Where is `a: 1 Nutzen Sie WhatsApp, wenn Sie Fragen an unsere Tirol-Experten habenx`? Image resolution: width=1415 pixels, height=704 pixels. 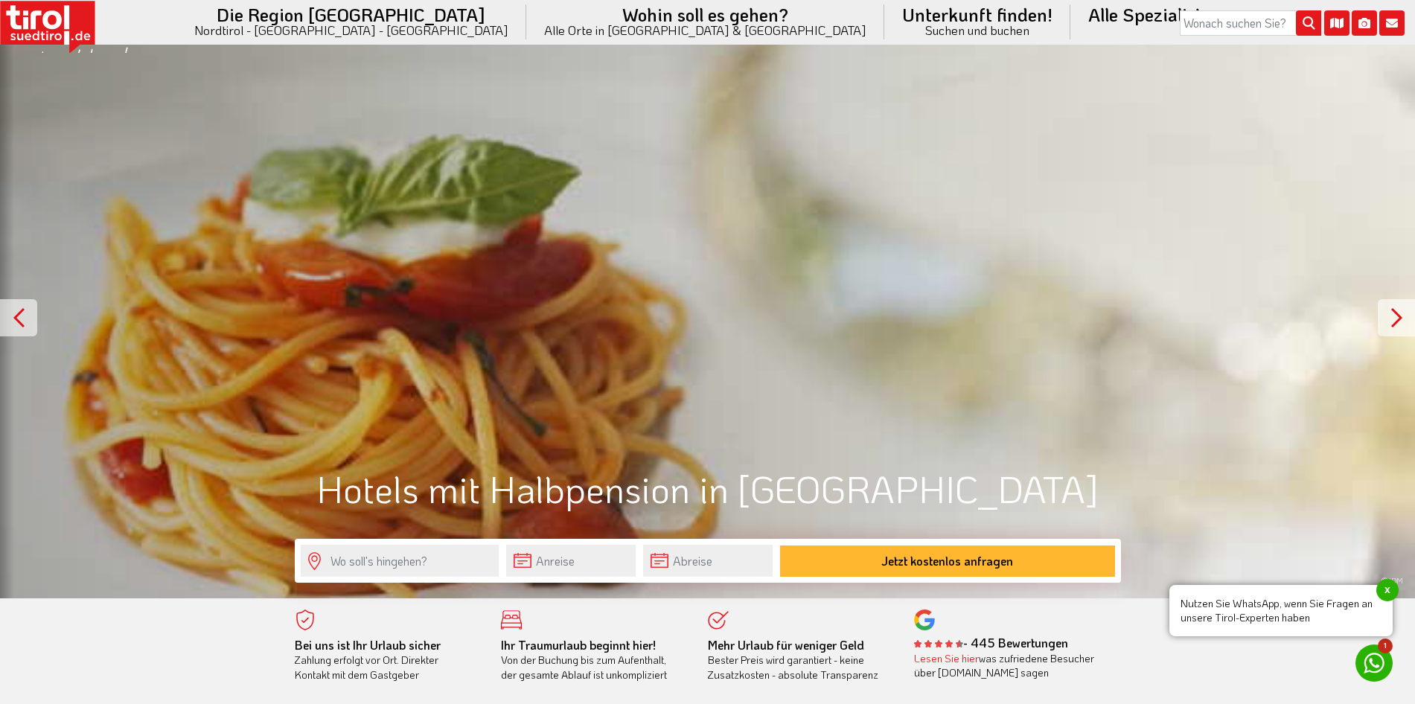 a: 1 Nutzen Sie WhatsApp, wenn Sie Fragen an unsere Tirol-Experten habenx is located at coordinates (1374, 663).